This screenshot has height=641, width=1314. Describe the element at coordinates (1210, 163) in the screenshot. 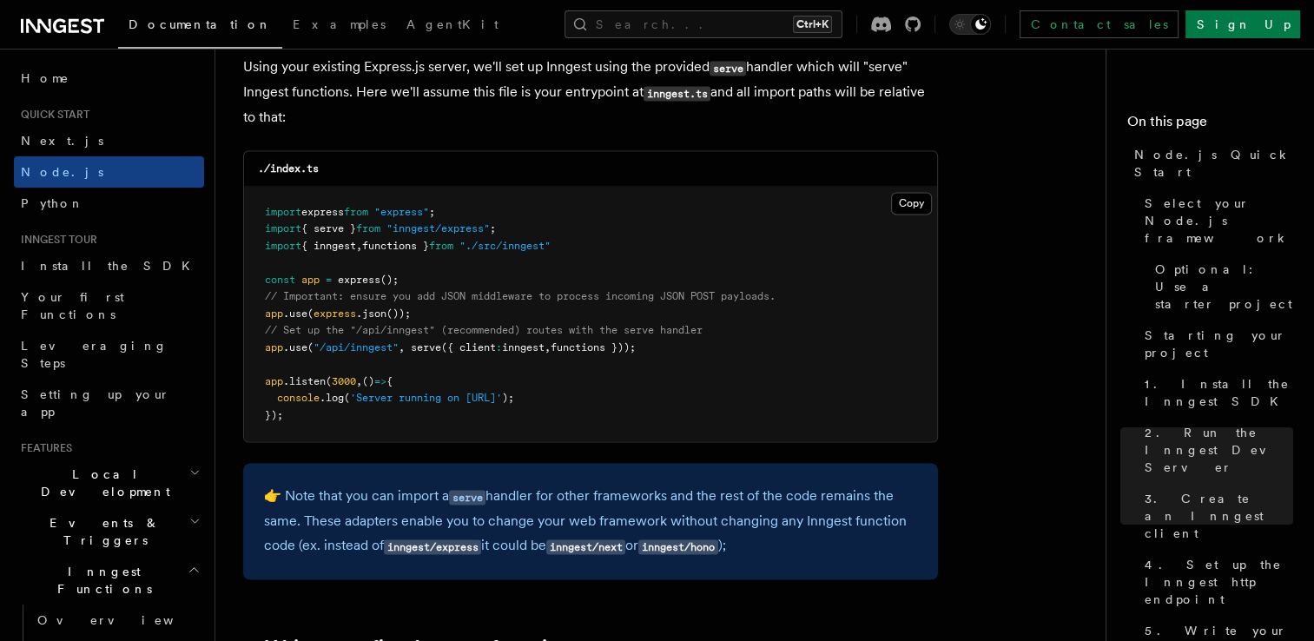

I see `a: Node.js Quick Start` at that location.